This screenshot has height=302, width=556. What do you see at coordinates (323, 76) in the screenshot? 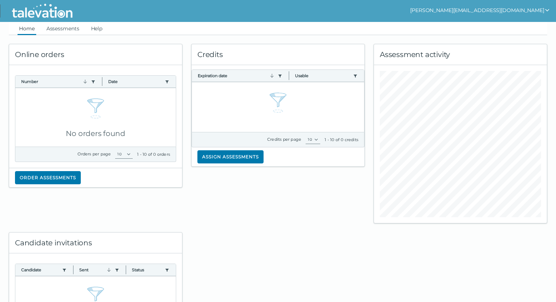
I see `button: Usable` at bounding box center [323, 76].